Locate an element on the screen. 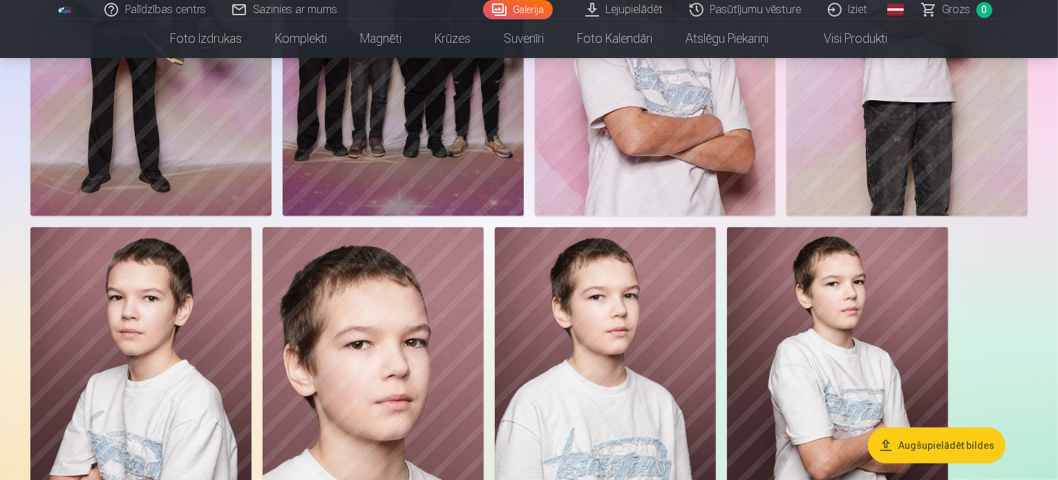  a: Atslēgu piekariņi is located at coordinates (728, 39).